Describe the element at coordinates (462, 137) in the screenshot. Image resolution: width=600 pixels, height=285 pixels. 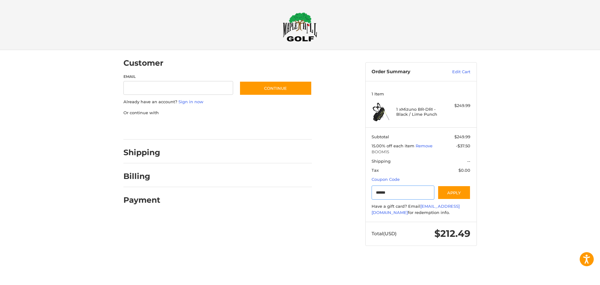
I see `span: $249.99` at that location.